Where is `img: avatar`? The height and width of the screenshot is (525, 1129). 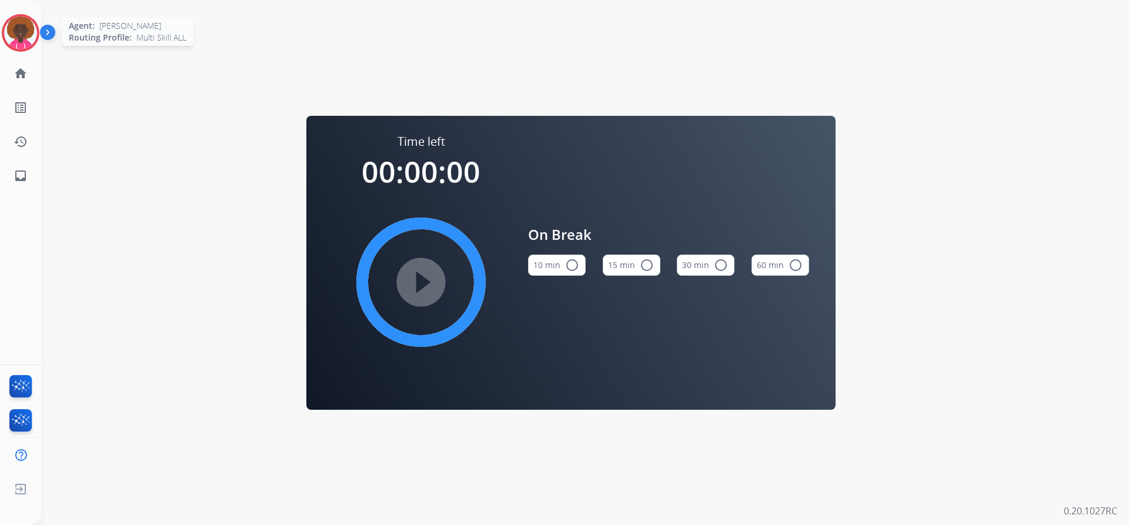 img: avatar is located at coordinates (21, 33).